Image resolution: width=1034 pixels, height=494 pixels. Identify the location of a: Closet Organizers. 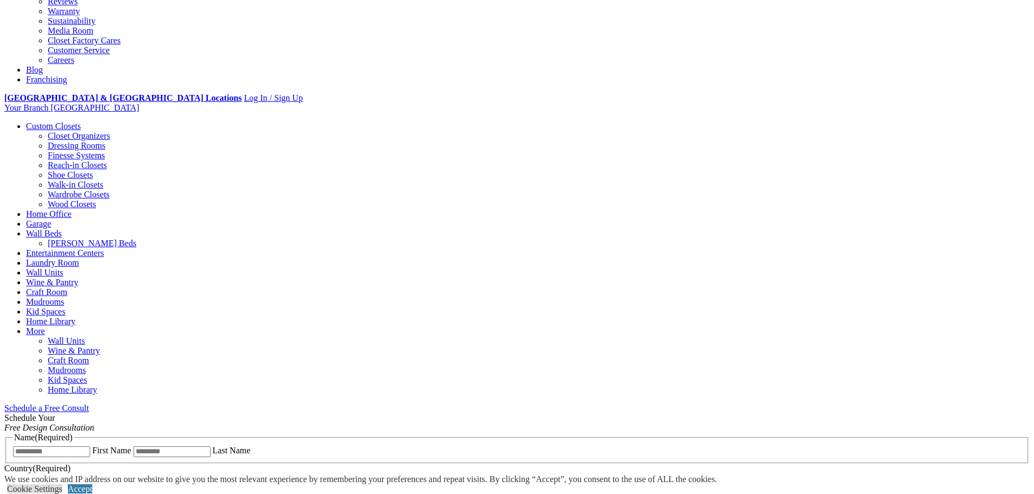
(79, 136).